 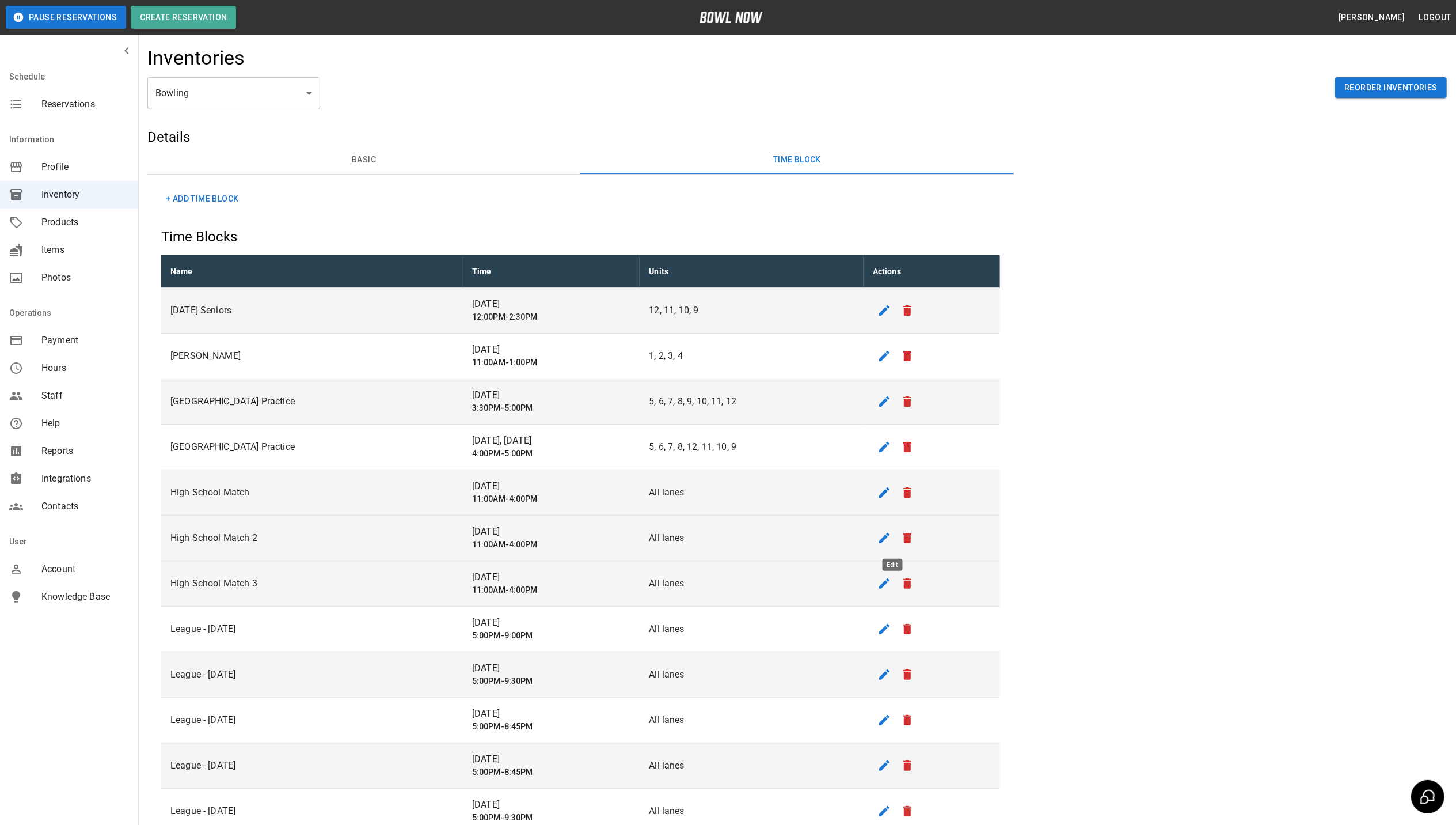 I want to click on div: basic tabs example, so click(x=580, y=160).